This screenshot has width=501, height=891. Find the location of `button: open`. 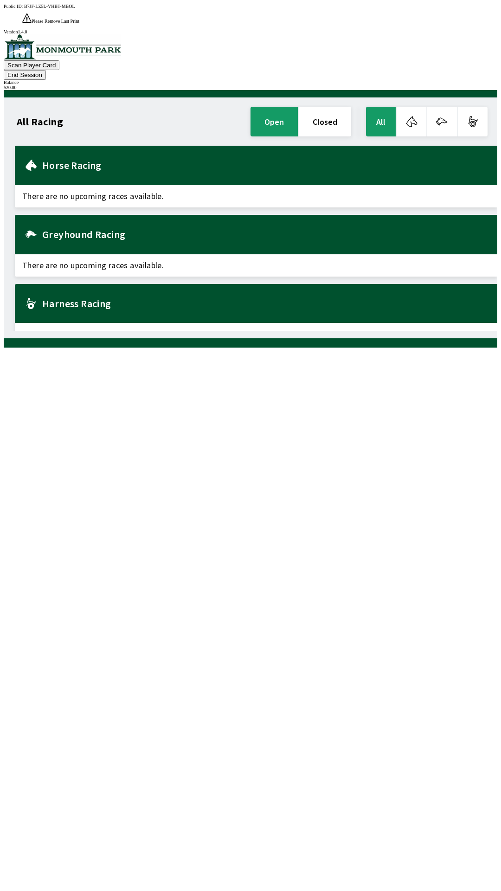

button: open is located at coordinates (274, 122).